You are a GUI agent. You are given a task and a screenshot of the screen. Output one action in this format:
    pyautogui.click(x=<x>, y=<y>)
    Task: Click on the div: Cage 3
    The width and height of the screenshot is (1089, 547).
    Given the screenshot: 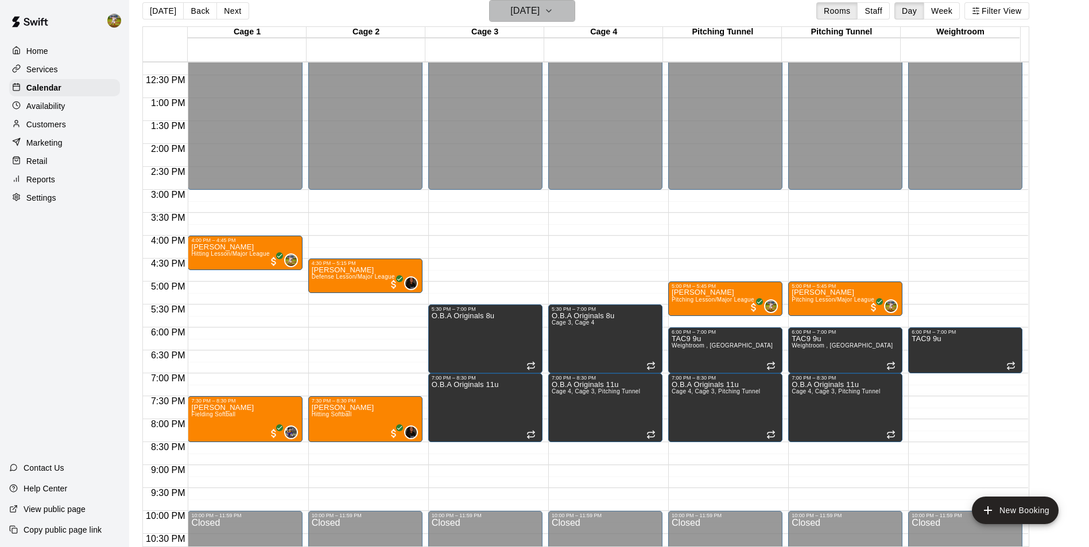 What is the action you would take?
    pyautogui.click(x=484, y=32)
    